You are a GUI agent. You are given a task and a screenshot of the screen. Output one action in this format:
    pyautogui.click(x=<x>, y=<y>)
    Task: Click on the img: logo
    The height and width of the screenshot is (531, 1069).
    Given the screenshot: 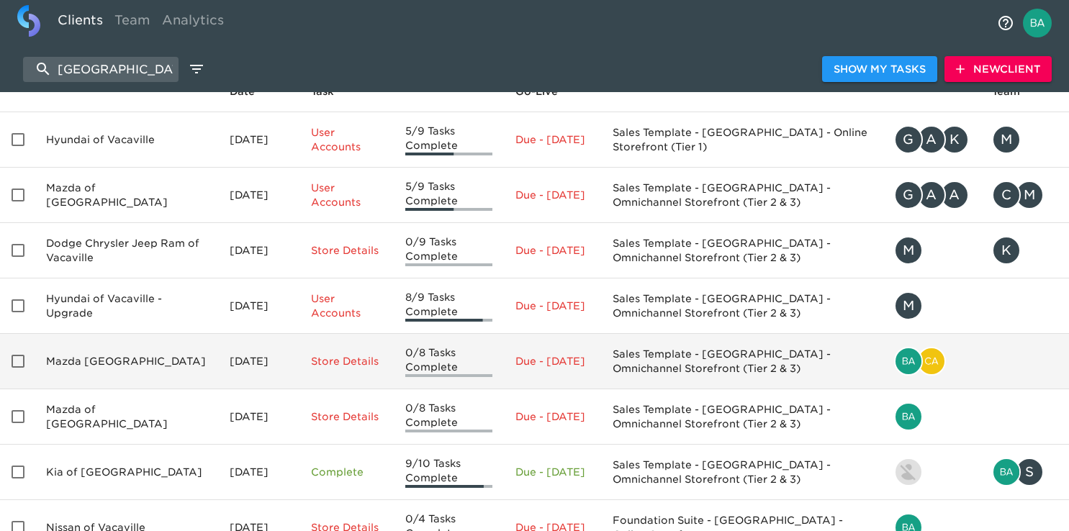 What is the action you would take?
    pyautogui.click(x=29, y=21)
    